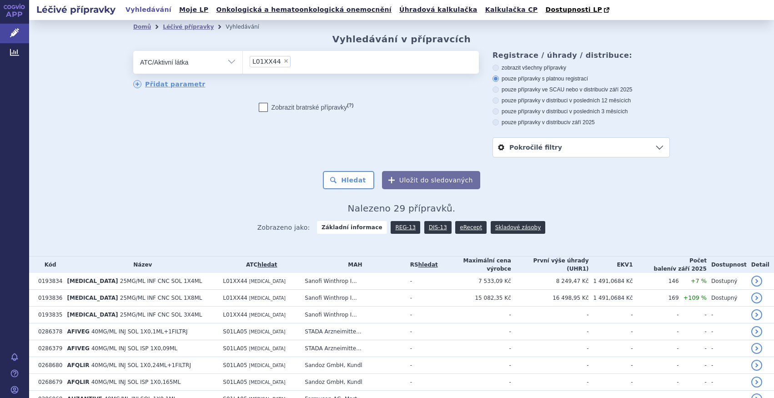 Image resolution: width=774 pixels, height=398 pixels. What do you see at coordinates (699, 281) in the screenshot?
I see `span: +7 %` at bounding box center [699, 281].